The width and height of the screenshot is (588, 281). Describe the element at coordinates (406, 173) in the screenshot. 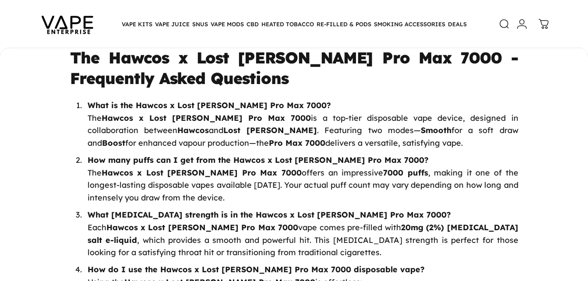

I see `strong: 7000 puffs` at that location.